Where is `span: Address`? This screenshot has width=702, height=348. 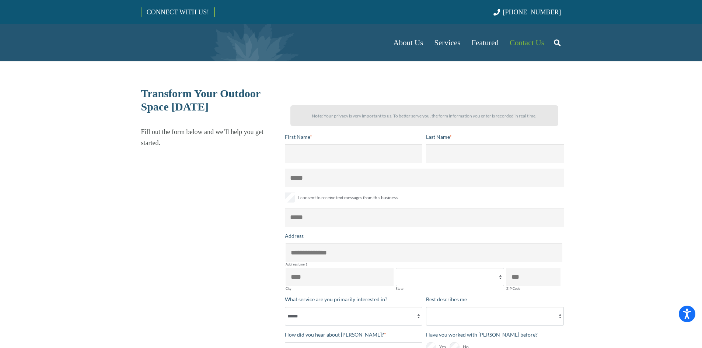
span: Address is located at coordinates (294, 236).